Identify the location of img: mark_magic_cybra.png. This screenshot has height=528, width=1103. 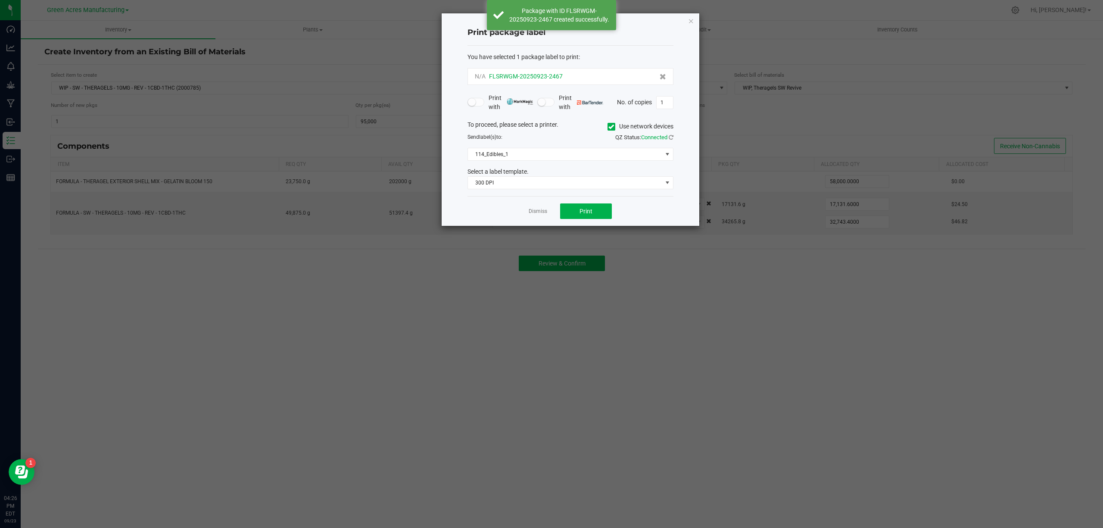
(520, 101).